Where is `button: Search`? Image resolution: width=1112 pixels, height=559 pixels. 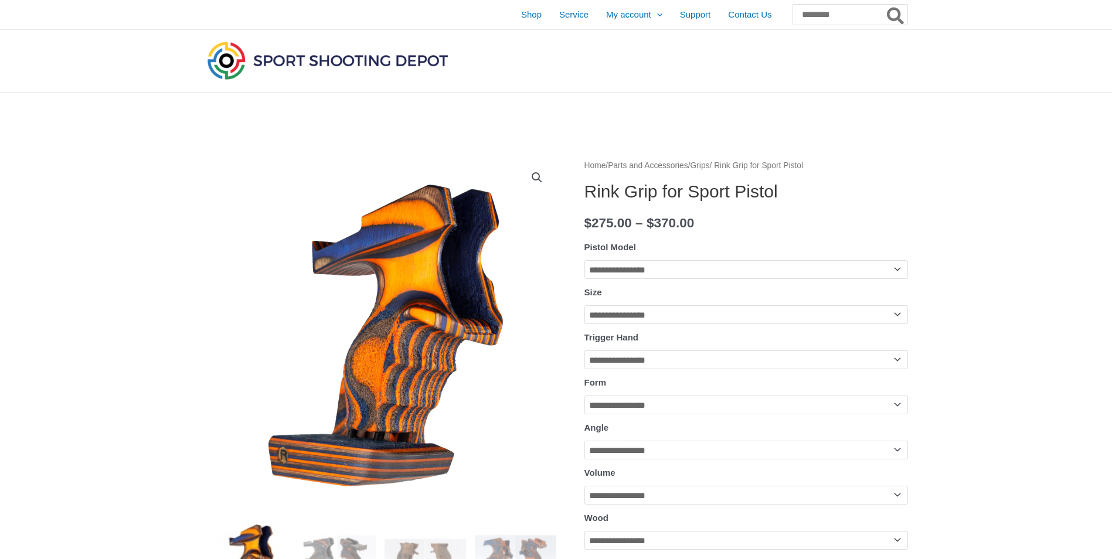
button: Search is located at coordinates (896, 15).